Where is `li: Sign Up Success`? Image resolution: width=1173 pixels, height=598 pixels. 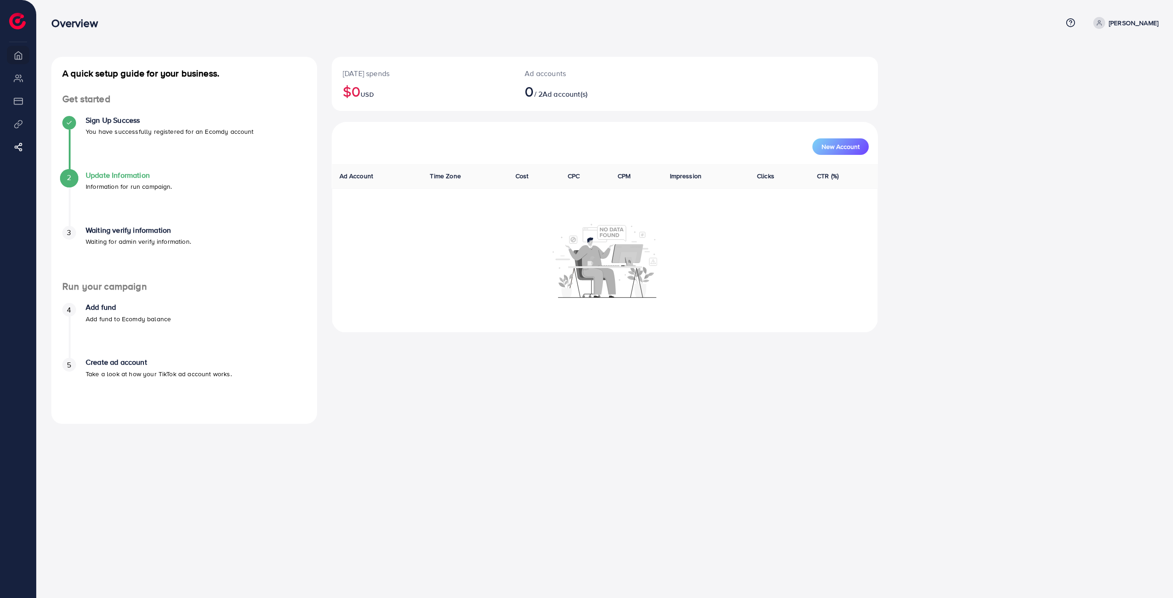 li: Sign Up Success is located at coordinates (184, 143).